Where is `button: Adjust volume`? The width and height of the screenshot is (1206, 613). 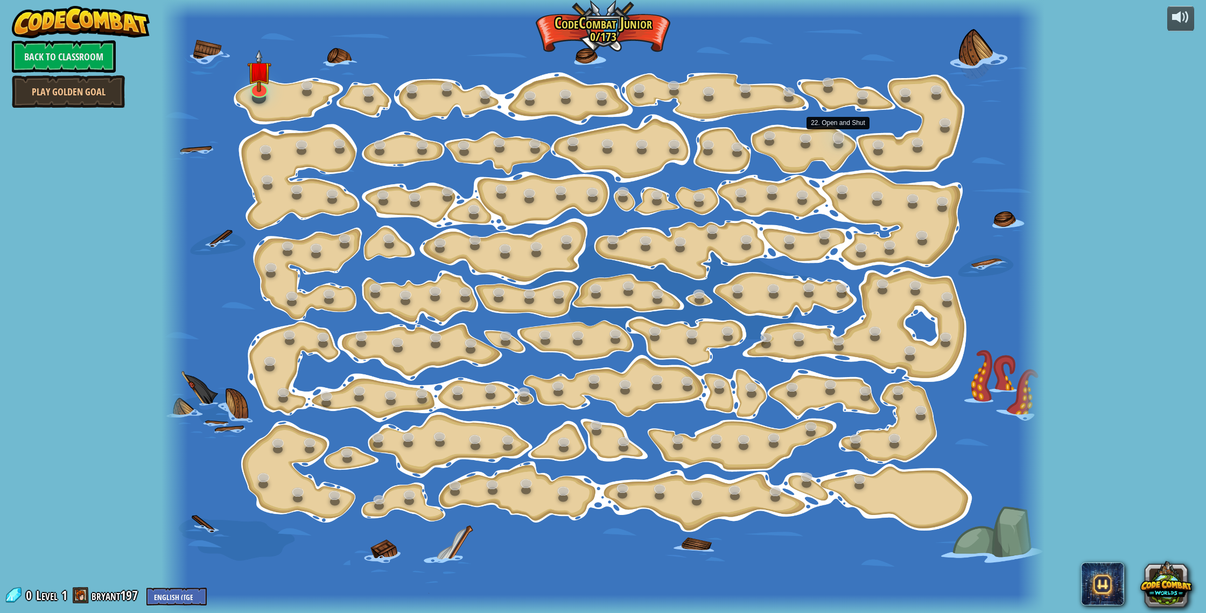 button: Adjust volume is located at coordinates (1181, 18).